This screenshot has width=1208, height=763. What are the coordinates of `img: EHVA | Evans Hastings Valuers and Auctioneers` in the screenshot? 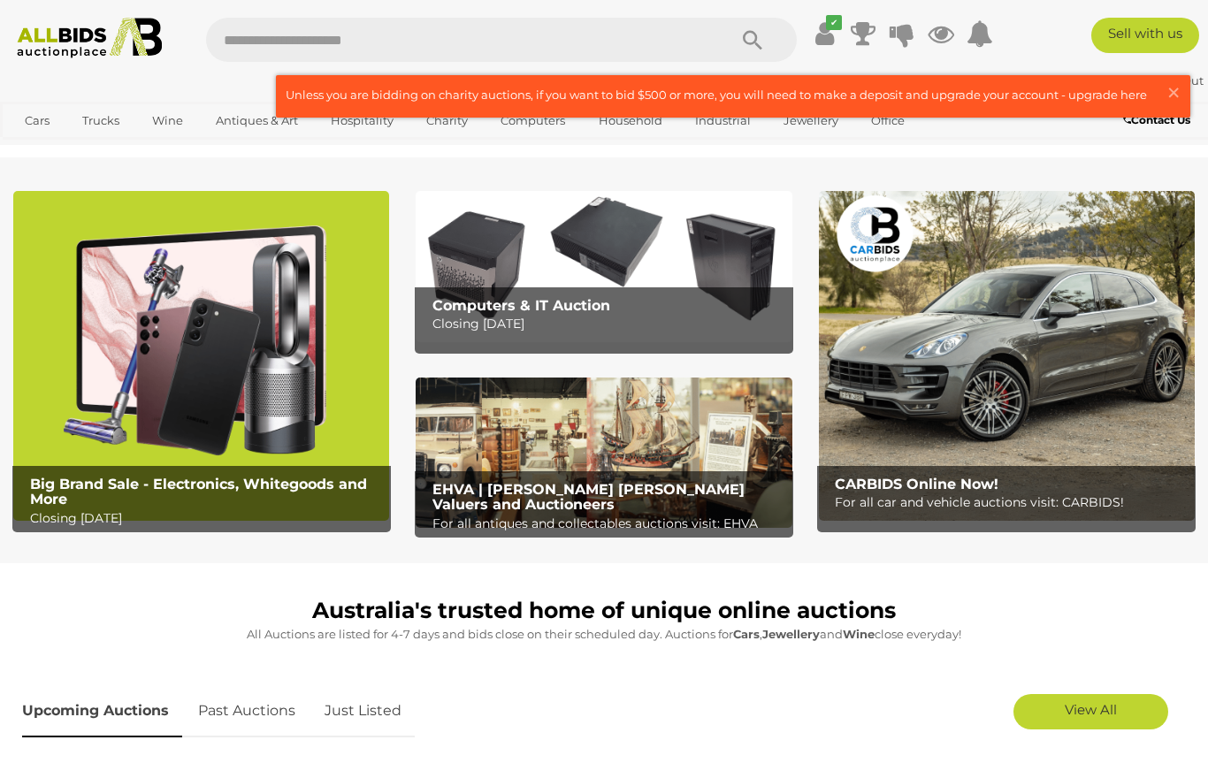 It's located at (603, 453).